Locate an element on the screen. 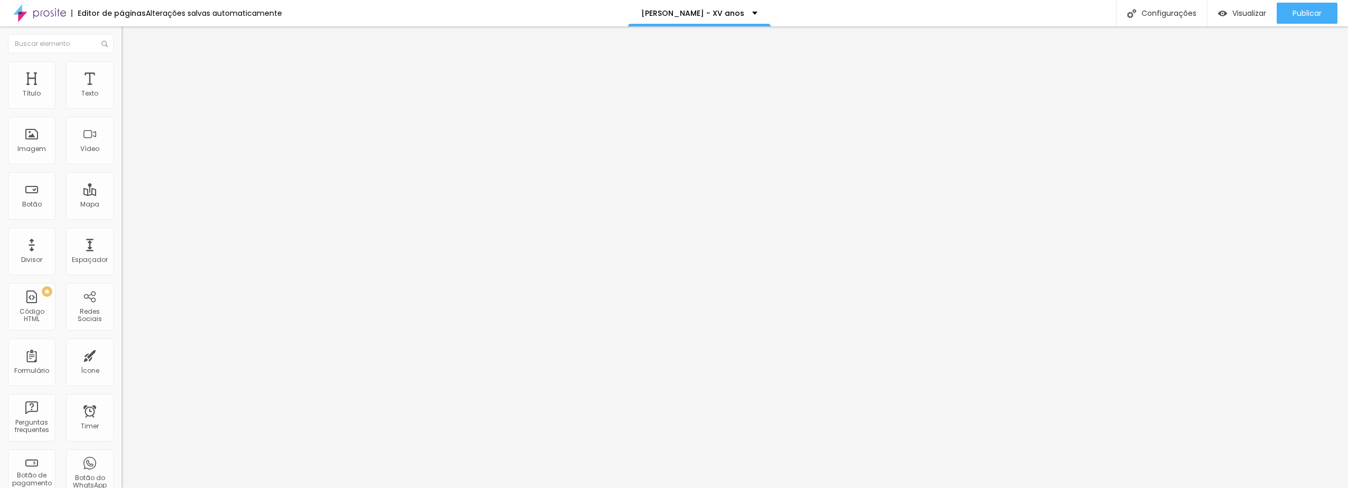  div: Timer is located at coordinates (90, 426).